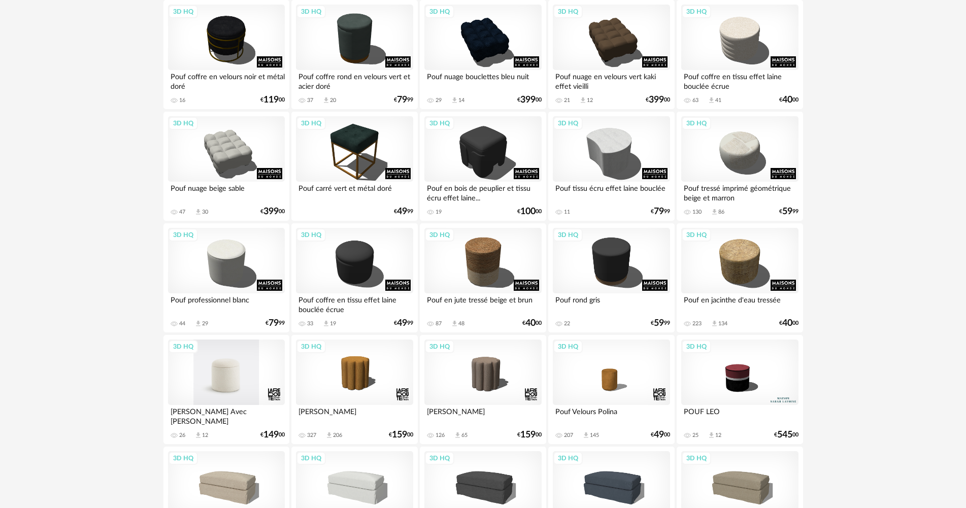  Describe the element at coordinates (310, 324) in the screenshot. I see `div: 33` at that location.